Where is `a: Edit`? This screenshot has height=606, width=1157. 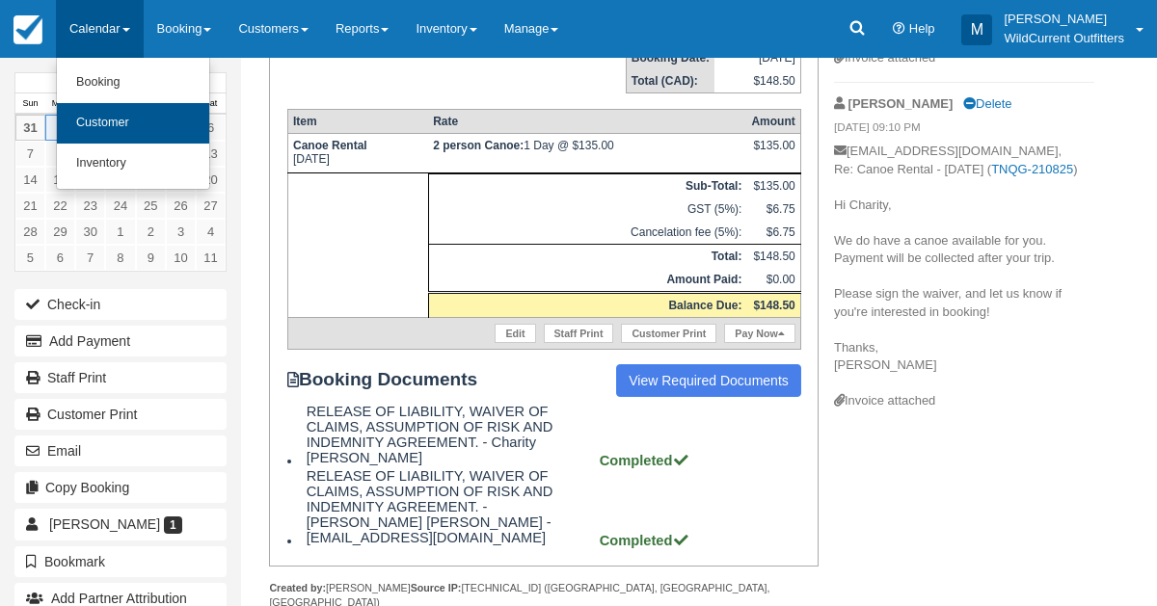
a: Edit is located at coordinates (515, 333).